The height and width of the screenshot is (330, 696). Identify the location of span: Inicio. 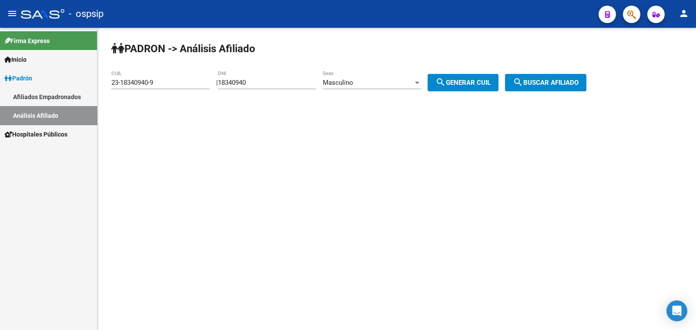
(15, 60).